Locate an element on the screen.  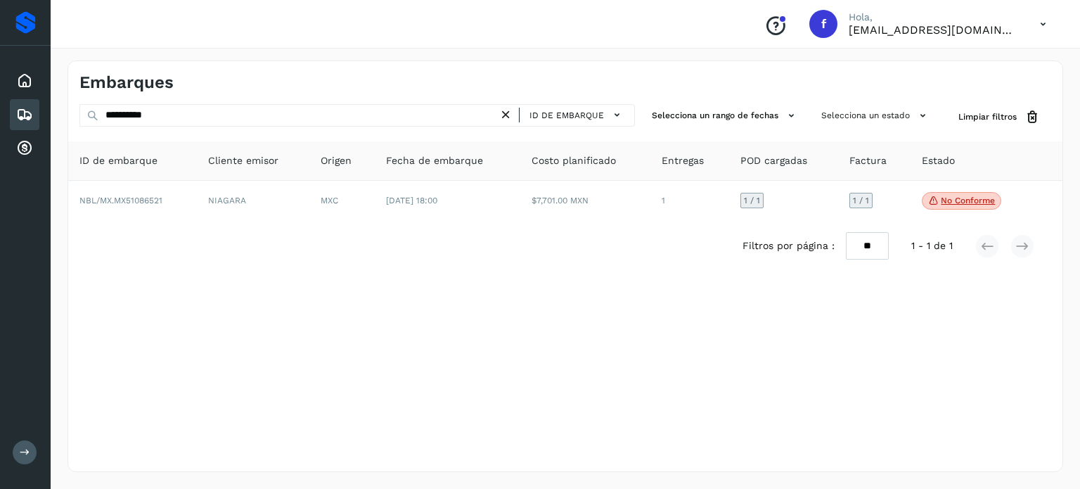
span: Origen is located at coordinates (336, 160).